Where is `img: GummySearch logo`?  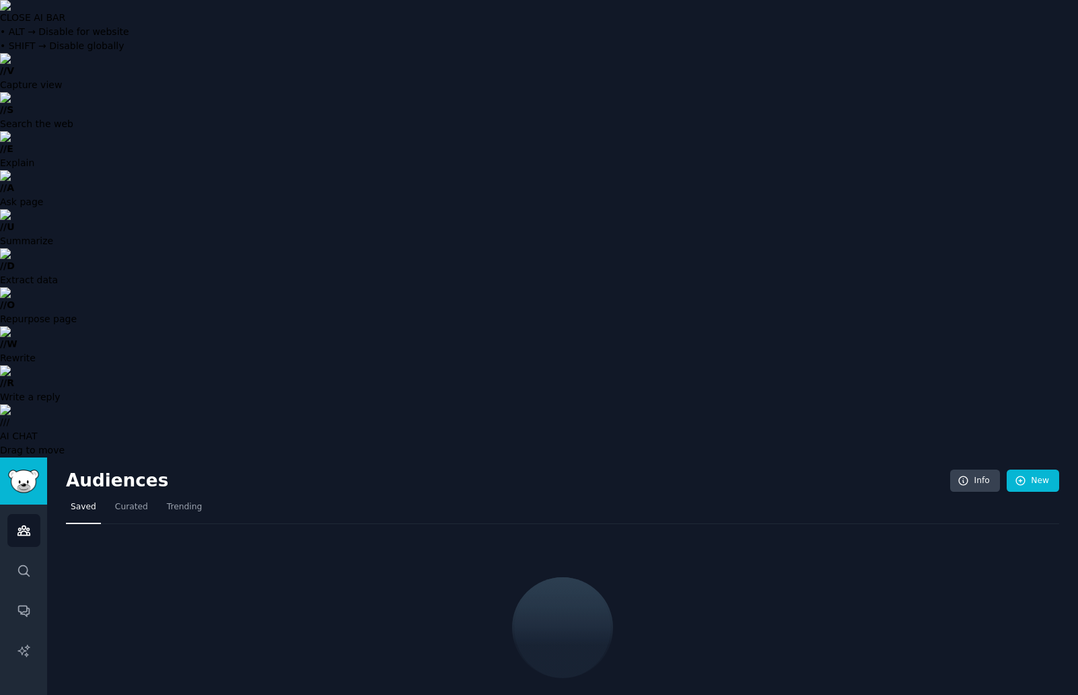 img: GummySearch logo is located at coordinates (24, 481).